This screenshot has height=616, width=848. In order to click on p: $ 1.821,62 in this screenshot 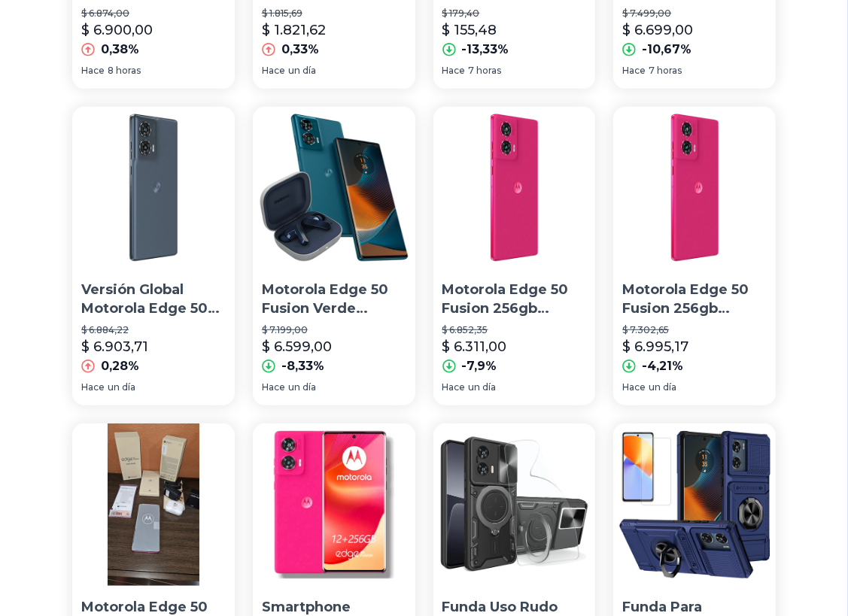, I will do `click(293, 30)`.